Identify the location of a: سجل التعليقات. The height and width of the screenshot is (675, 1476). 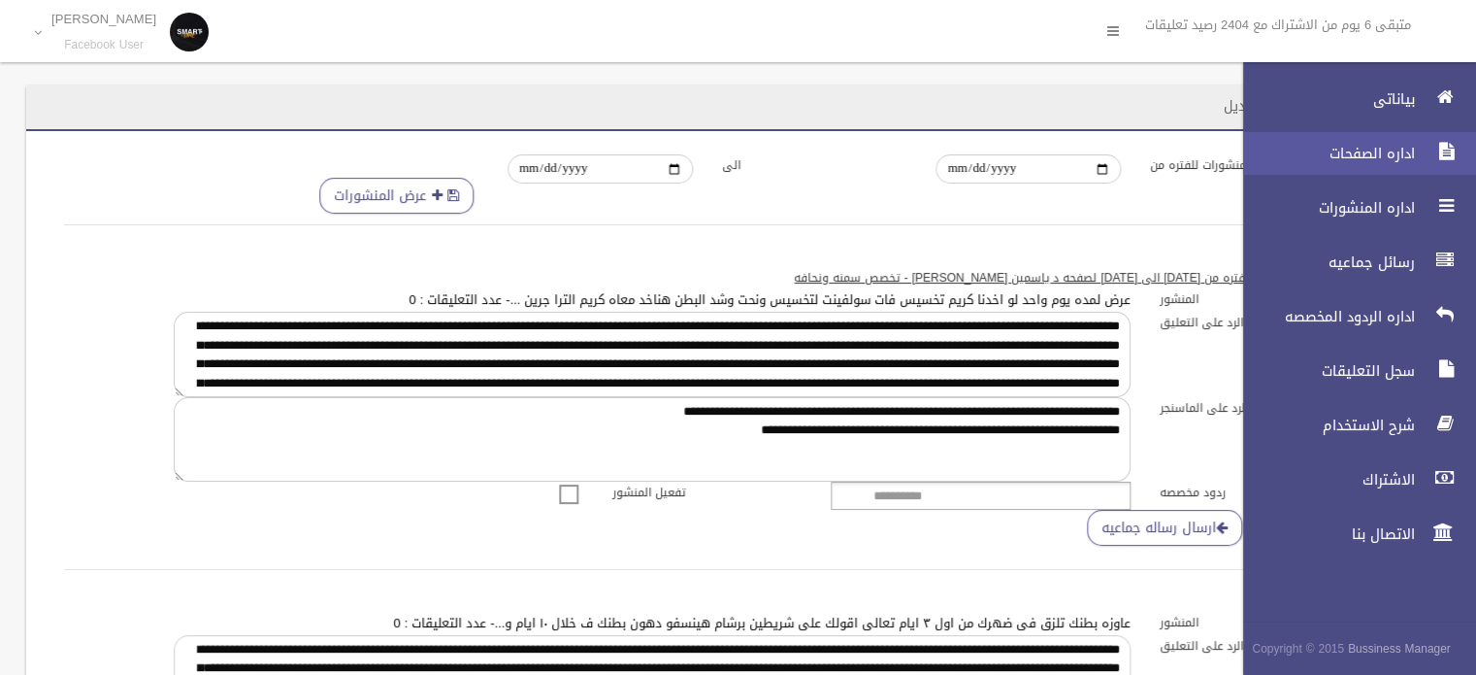
(1351, 371).